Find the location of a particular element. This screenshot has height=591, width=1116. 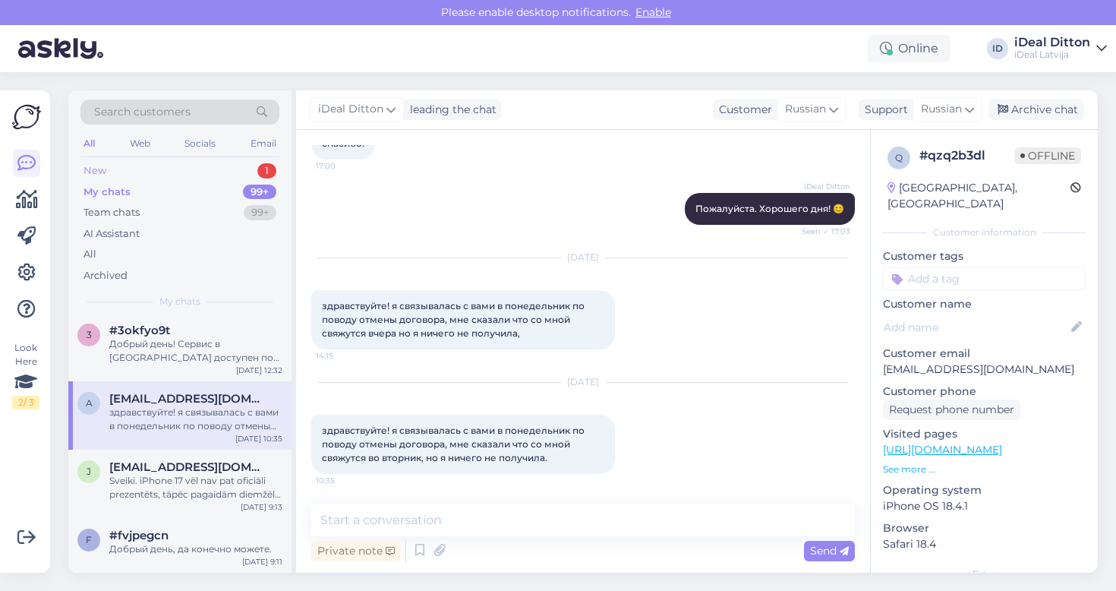

div: здравствуйте! я связывалась с вами в понедельник по поводу отмены договора, мне сказали что со мн... is located at coordinates (196, 419).